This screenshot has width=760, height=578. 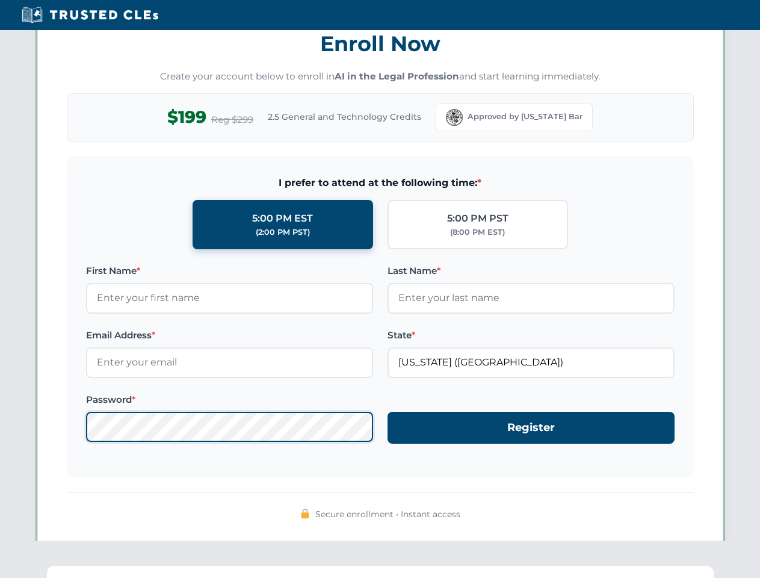 What do you see at coordinates (229, 362) in the screenshot?
I see `input: Enter your email` at bounding box center [229, 362].